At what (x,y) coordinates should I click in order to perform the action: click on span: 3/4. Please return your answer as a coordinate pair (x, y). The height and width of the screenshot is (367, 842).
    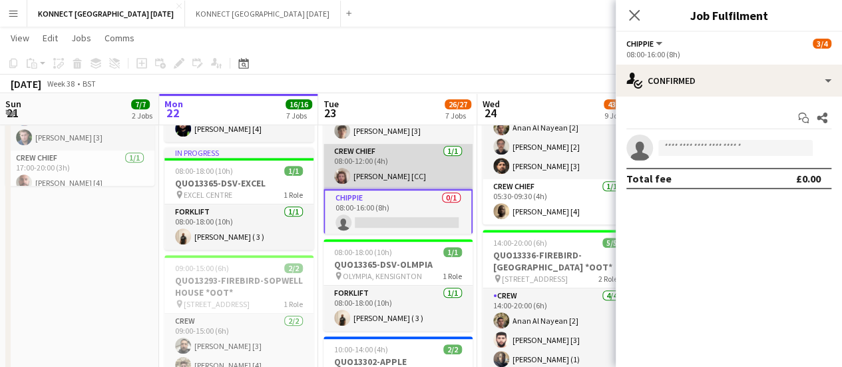
    Looking at the image, I should click on (822, 43).